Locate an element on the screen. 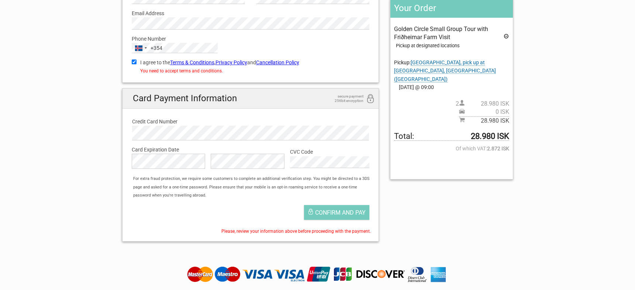 The width and height of the screenshot is (635, 290). span: secure payment 256bit encryption is located at coordinates (345, 98).